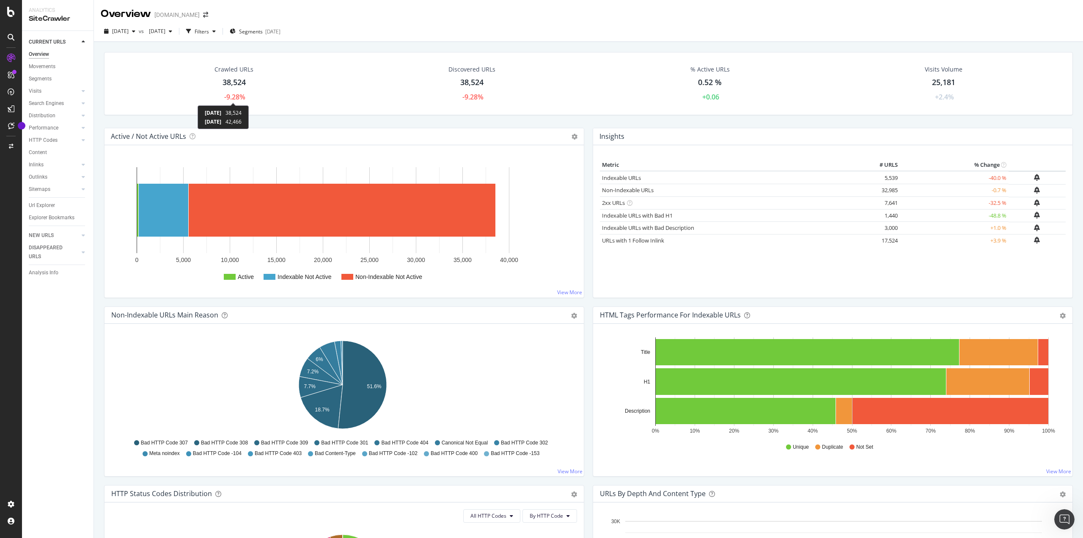 This screenshot has width=1083, height=538. I want to click on div: Discovered URLs, so click(472, 69).